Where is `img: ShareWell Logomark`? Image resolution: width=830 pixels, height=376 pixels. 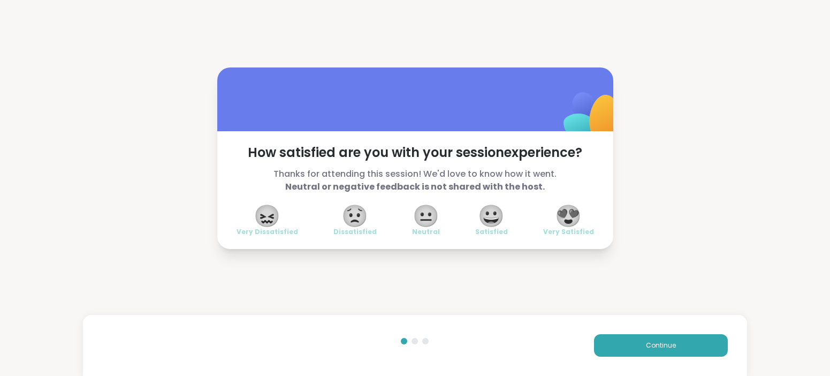 img: ShareWell Logomark is located at coordinates (592, 117).